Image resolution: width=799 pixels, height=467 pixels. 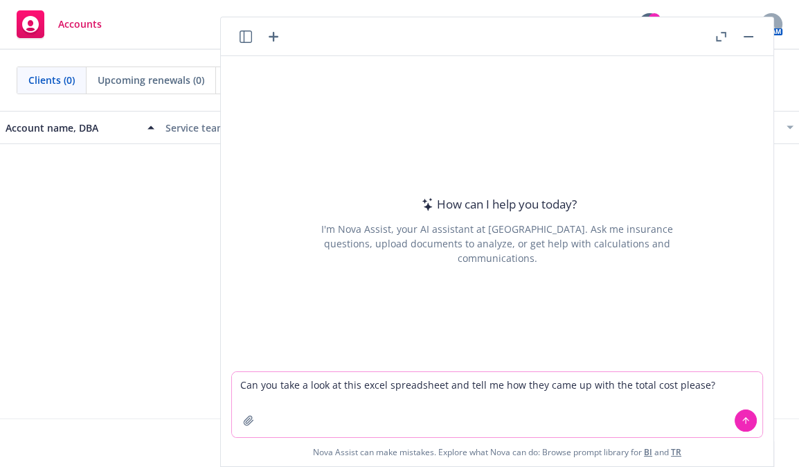 I want to click on a: Accounts, so click(x=59, y=24).